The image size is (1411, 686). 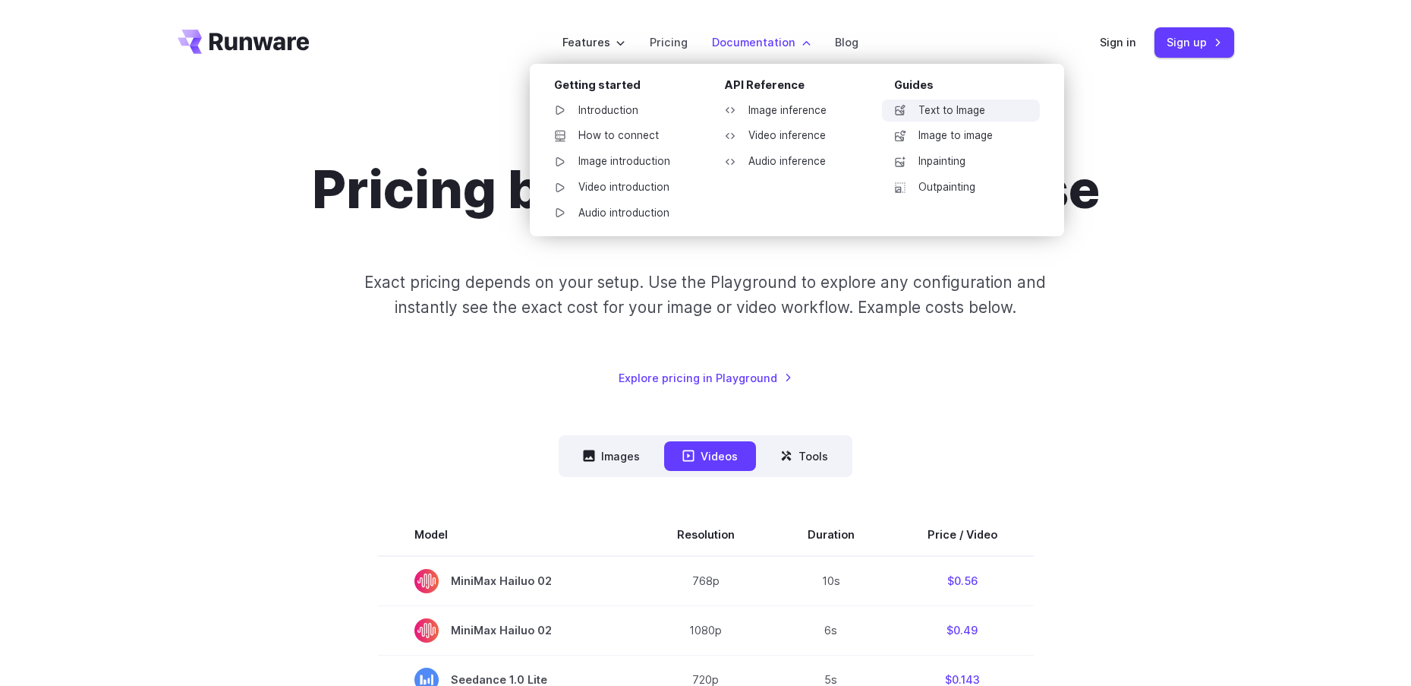 What do you see at coordinates (594, 42) in the screenshot?
I see `label: Features` at bounding box center [594, 42].